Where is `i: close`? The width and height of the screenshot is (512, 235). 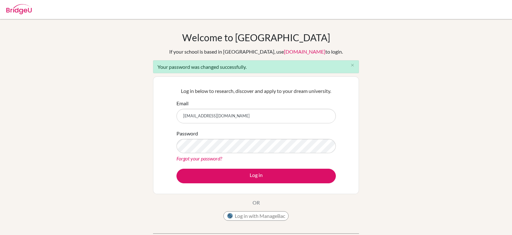
i: close is located at coordinates (352, 65).